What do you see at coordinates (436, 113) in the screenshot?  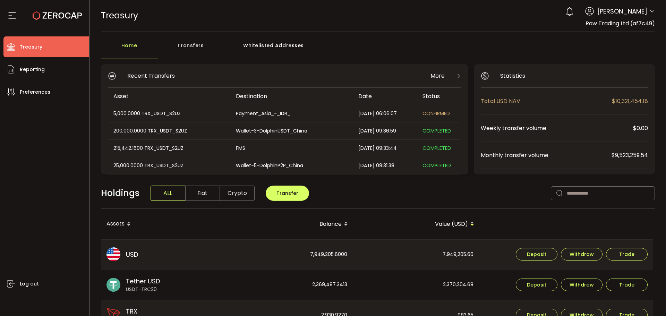 I see `span: CONFIRMED` at bounding box center [436, 113].